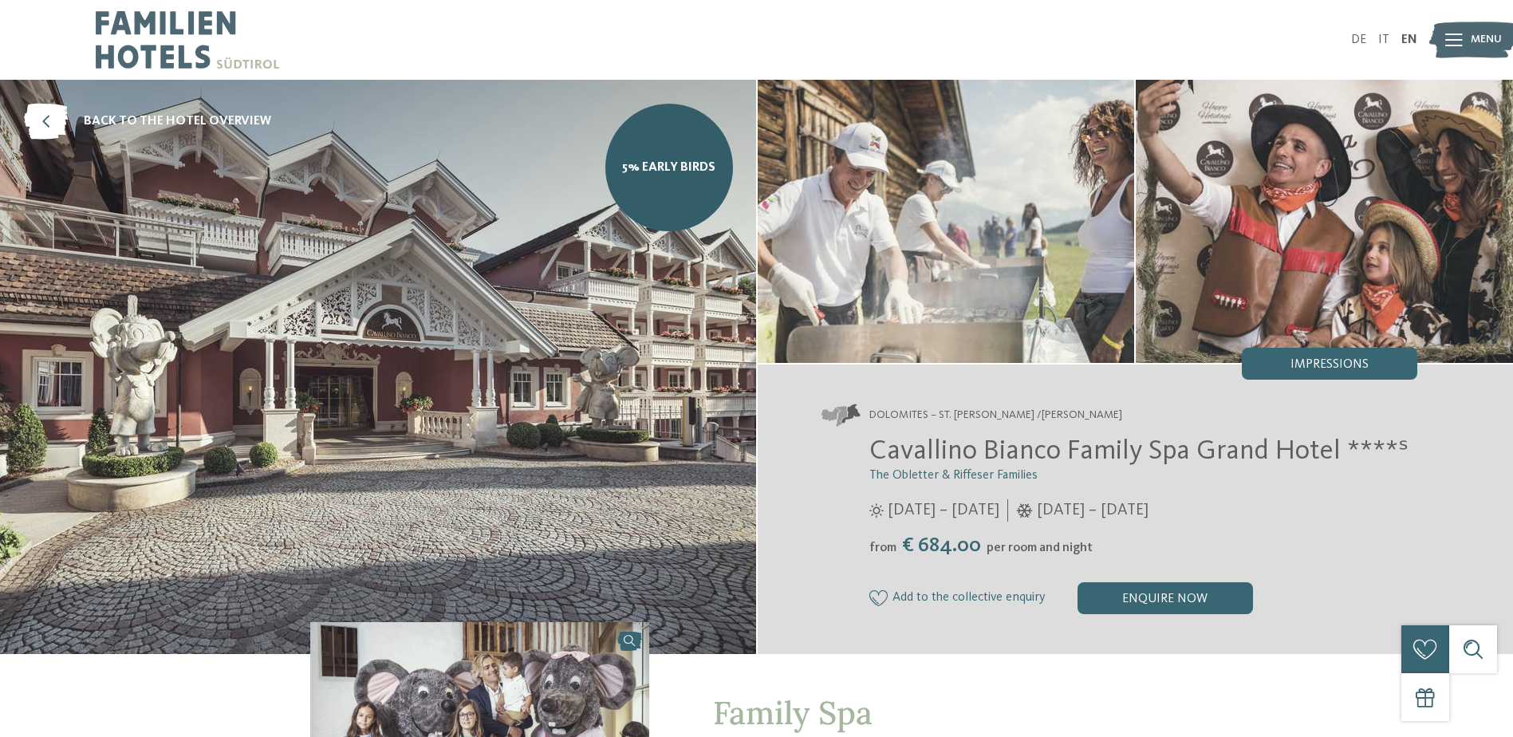  I want to click on div: enquire now, so click(1166, 598).